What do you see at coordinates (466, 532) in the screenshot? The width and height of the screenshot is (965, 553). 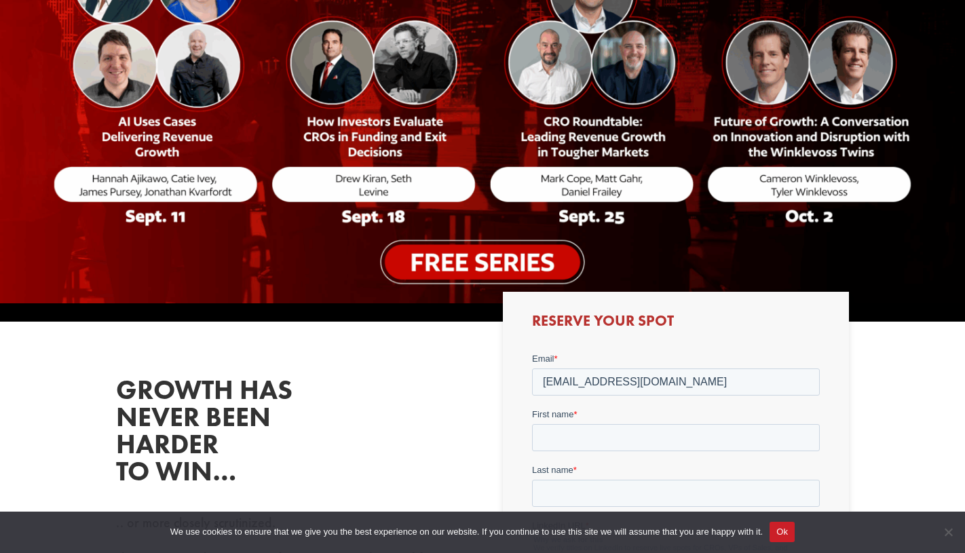 I see `span: We use cookies to ensure that we give you the best experience on our website. If you continue to ...` at bounding box center [466, 532].